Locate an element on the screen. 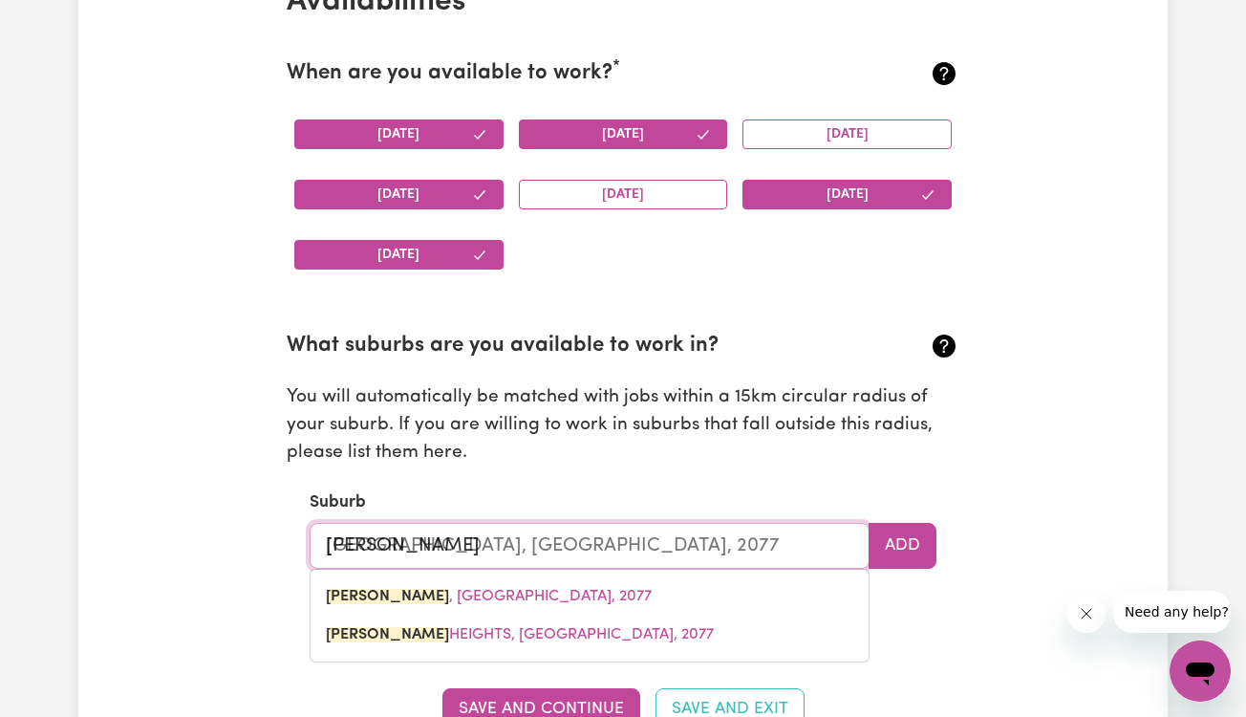 This screenshot has width=1246, height=717. h2: What suburbs are you available to work in? is located at coordinates (567, 346).